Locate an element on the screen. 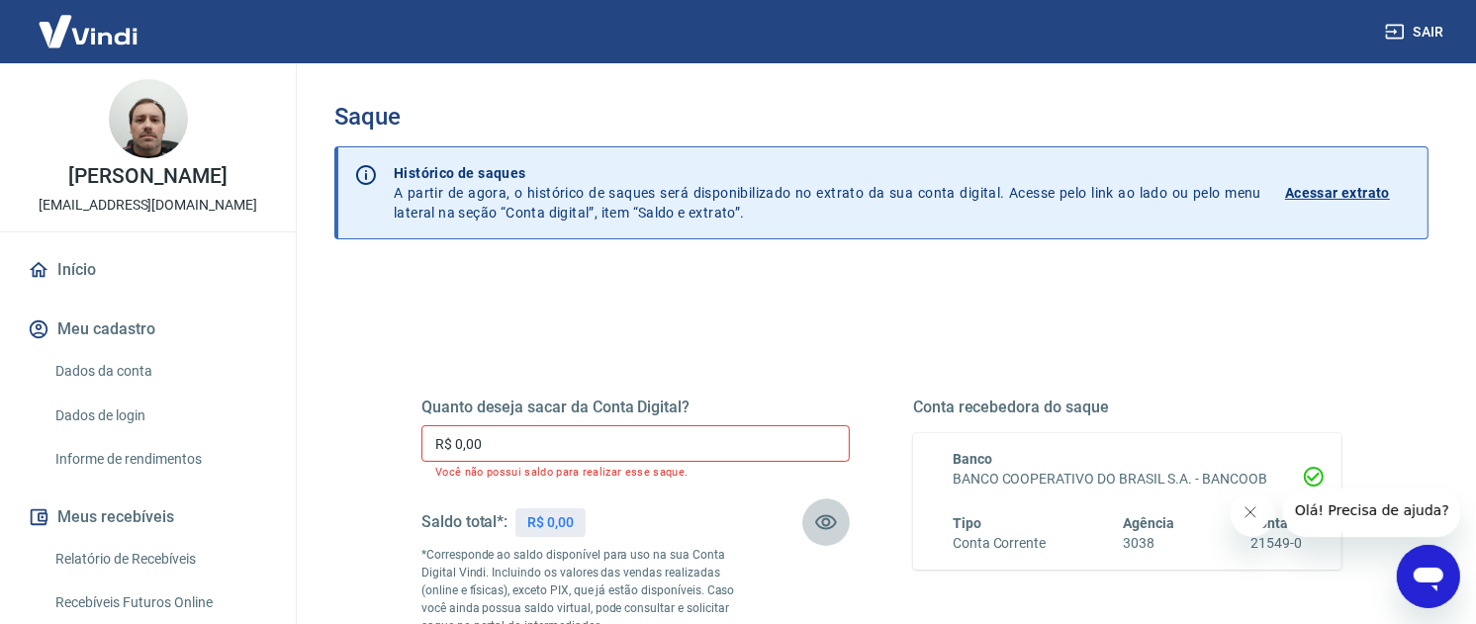 The width and height of the screenshot is (1476, 624). h6: 3038 is located at coordinates (1149, 543).